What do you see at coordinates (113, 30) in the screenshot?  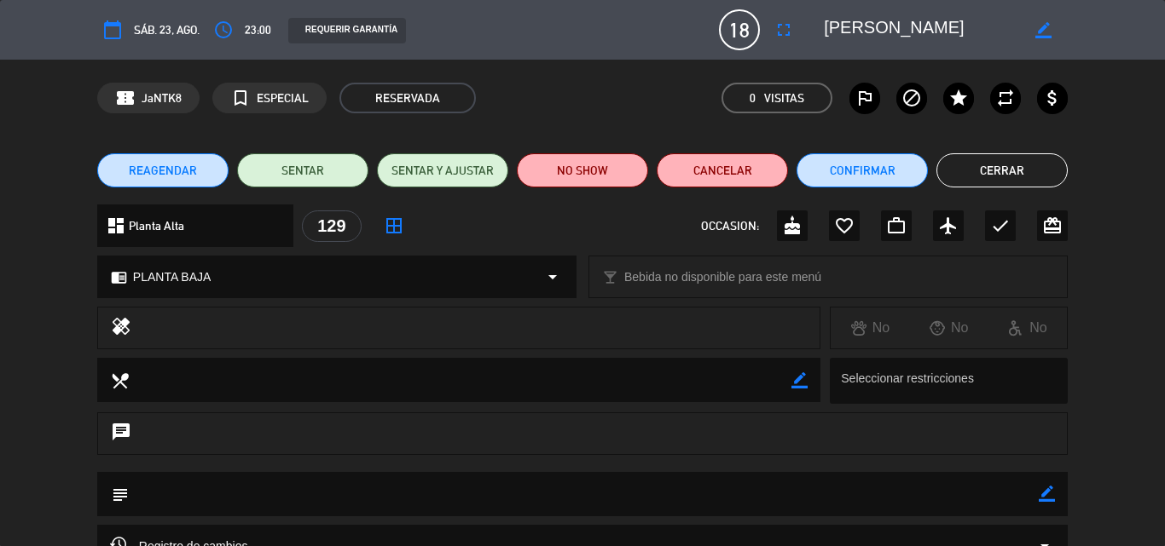 I see `i: calendar_today` at bounding box center [113, 30].